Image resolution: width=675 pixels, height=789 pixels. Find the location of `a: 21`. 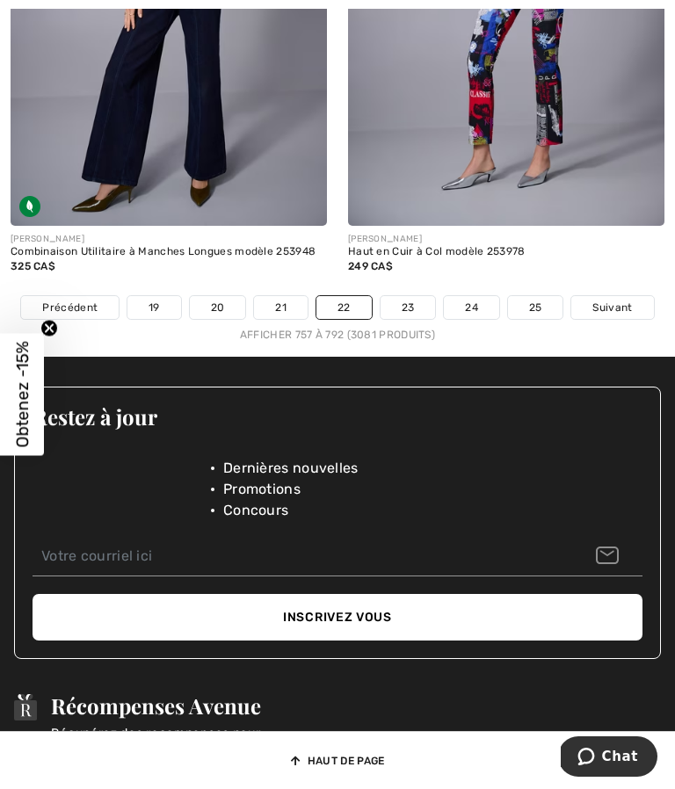

a: 21 is located at coordinates (280, 308).